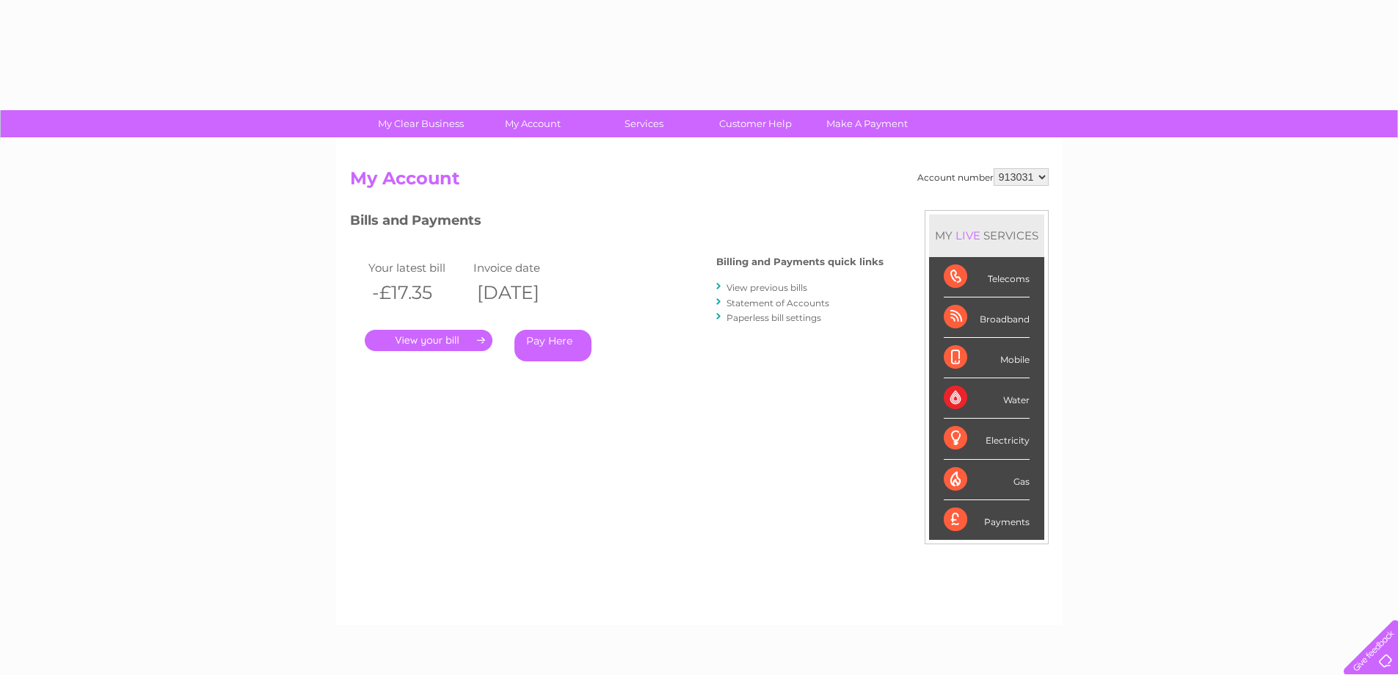  Describe the element at coordinates (774, 317) in the screenshot. I see `a: Paperless bill settings` at that location.